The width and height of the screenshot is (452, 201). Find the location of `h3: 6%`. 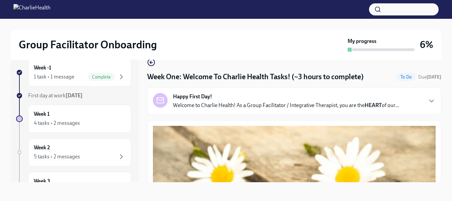

h3: 6% is located at coordinates (427, 45).